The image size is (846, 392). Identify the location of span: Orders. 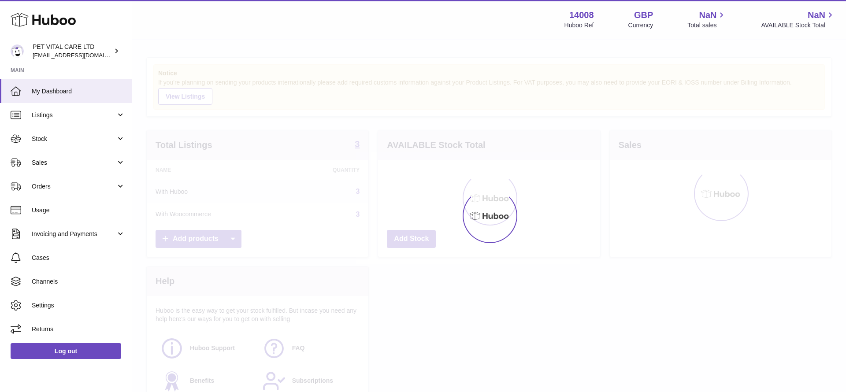
(74, 186).